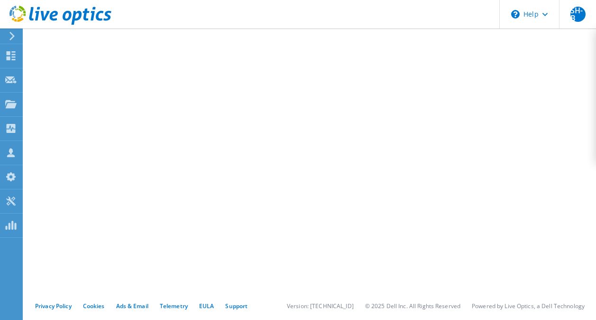  What do you see at coordinates (132, 306) in the screenshot?
I see `a: Ads & Email` at bounding box center [132, 306].